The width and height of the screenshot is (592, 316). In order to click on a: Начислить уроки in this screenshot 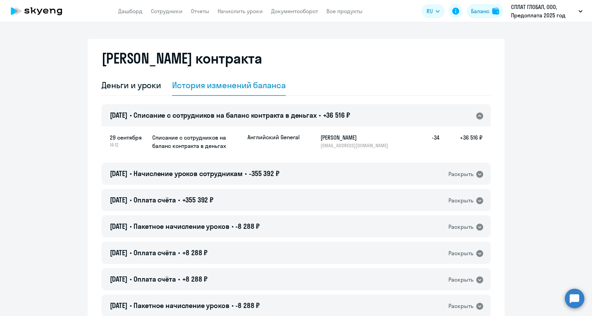, I will do `click(240, 11)`.